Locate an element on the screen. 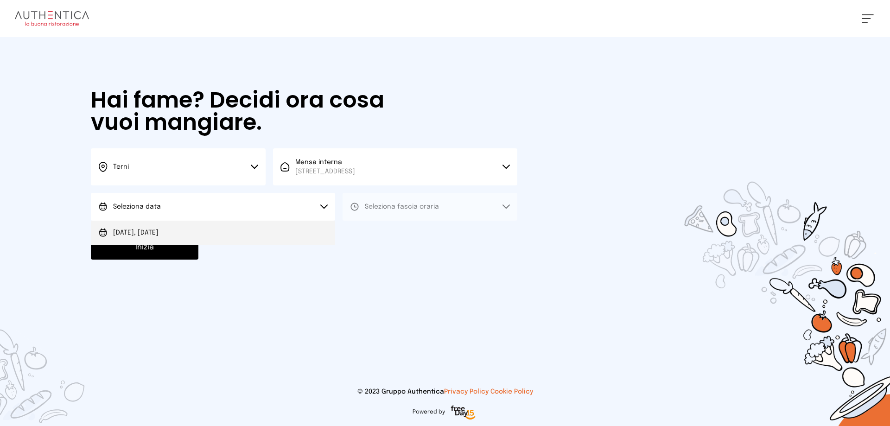  span: Seleziona fascia oraria is located at coordinates (402, 207).